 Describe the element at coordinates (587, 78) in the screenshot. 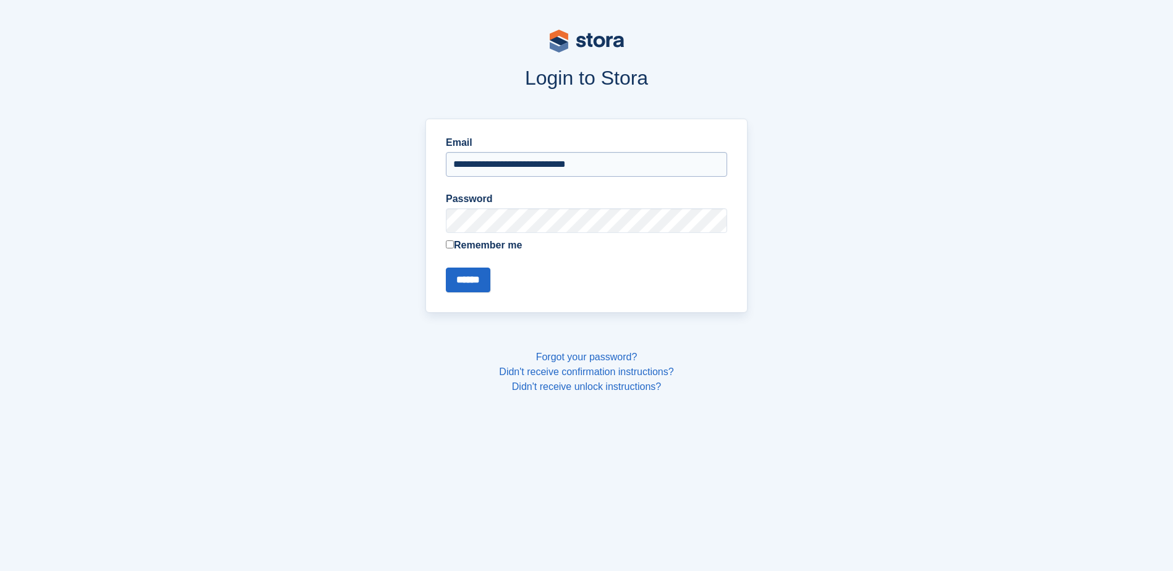

I see `h1: Login to Stora` at that location.